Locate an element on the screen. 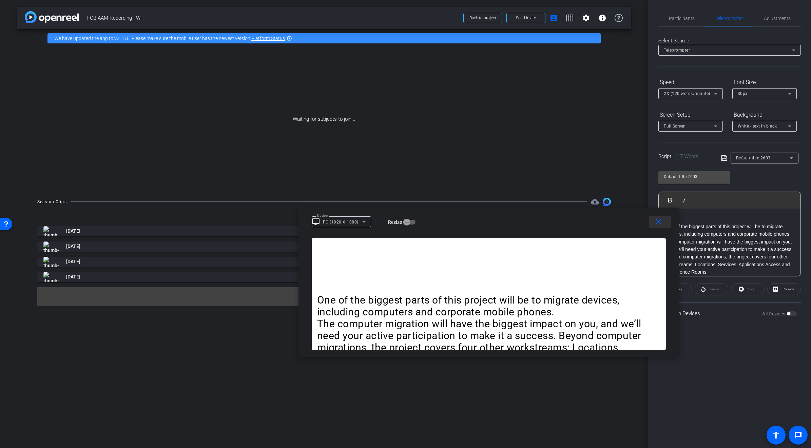 This screenshot has width=811, height=448. div: Background is located at coordinates (765, 115).